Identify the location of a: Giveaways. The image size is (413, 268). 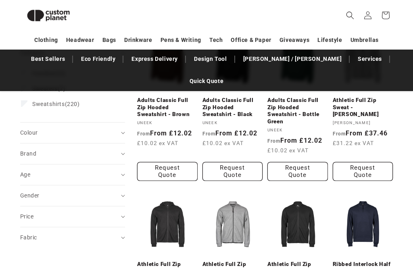
(294, 40).